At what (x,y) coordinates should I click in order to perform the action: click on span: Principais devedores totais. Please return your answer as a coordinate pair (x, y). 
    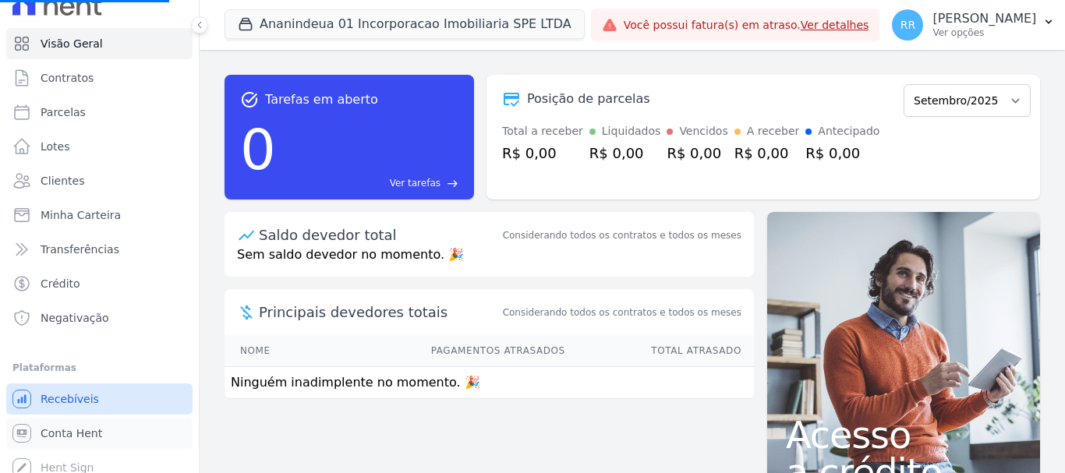
    Looking at the image, I should click on (379, 312).